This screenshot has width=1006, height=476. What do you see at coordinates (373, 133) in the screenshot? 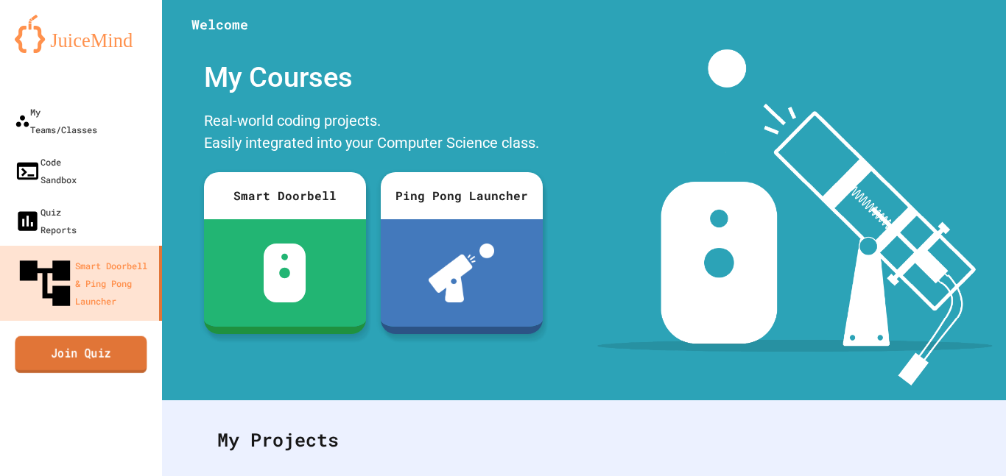
I see `div: Real-world coding projects. Easily integrated into your Computer Science class.` at bounding box center [373, 133].